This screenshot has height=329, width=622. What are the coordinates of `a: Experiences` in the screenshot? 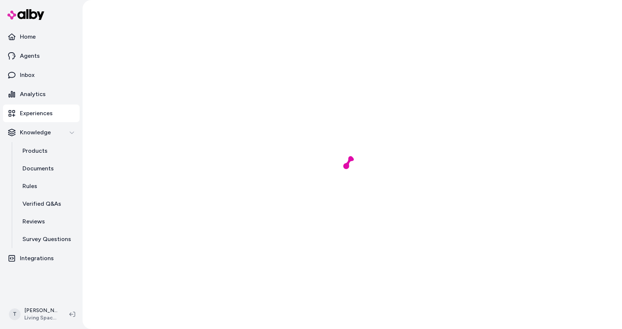 It's located at (41, 113).